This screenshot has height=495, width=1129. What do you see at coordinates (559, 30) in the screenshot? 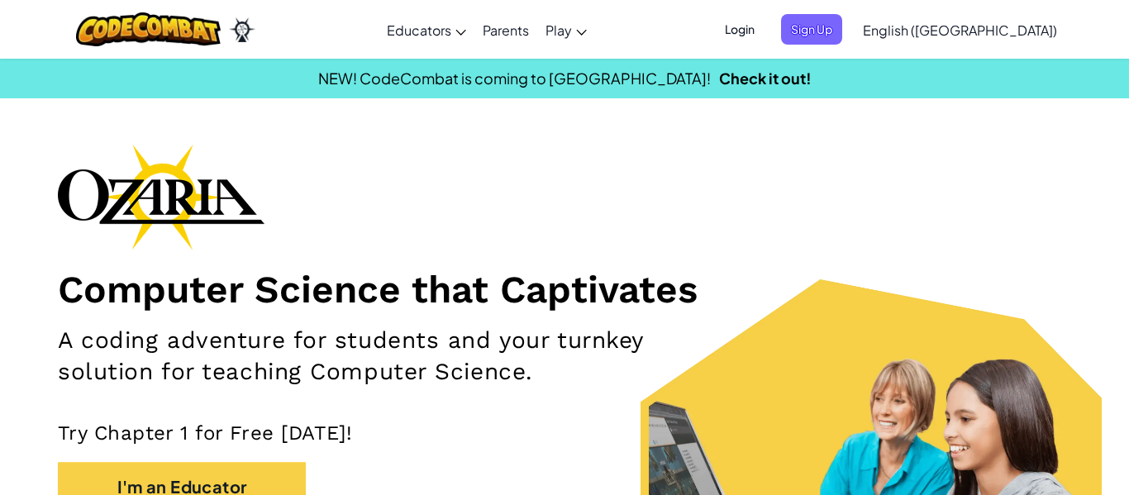
I see `span: Play` at bounding box center [559, 30].